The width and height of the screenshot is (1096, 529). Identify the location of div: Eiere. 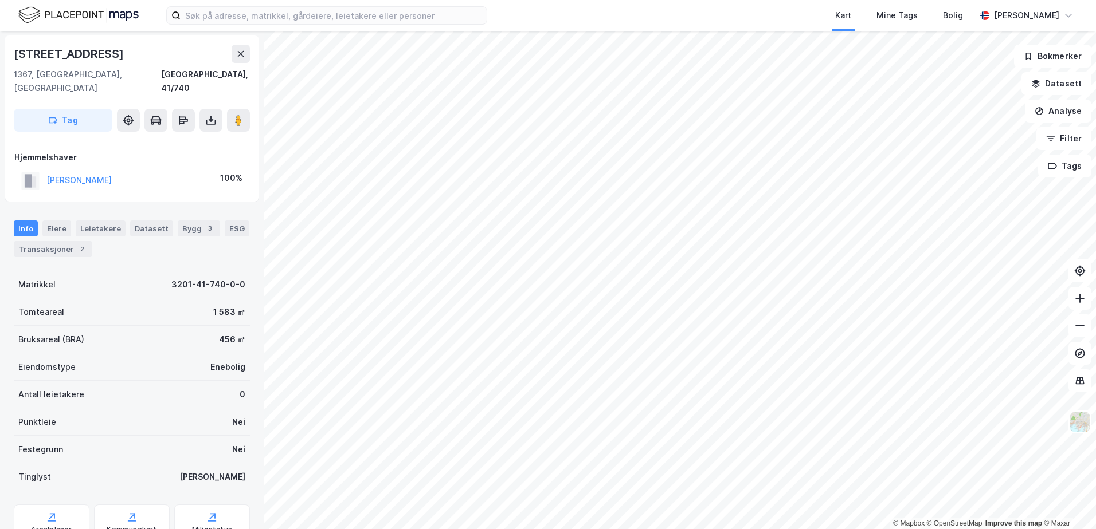
(57, 229).